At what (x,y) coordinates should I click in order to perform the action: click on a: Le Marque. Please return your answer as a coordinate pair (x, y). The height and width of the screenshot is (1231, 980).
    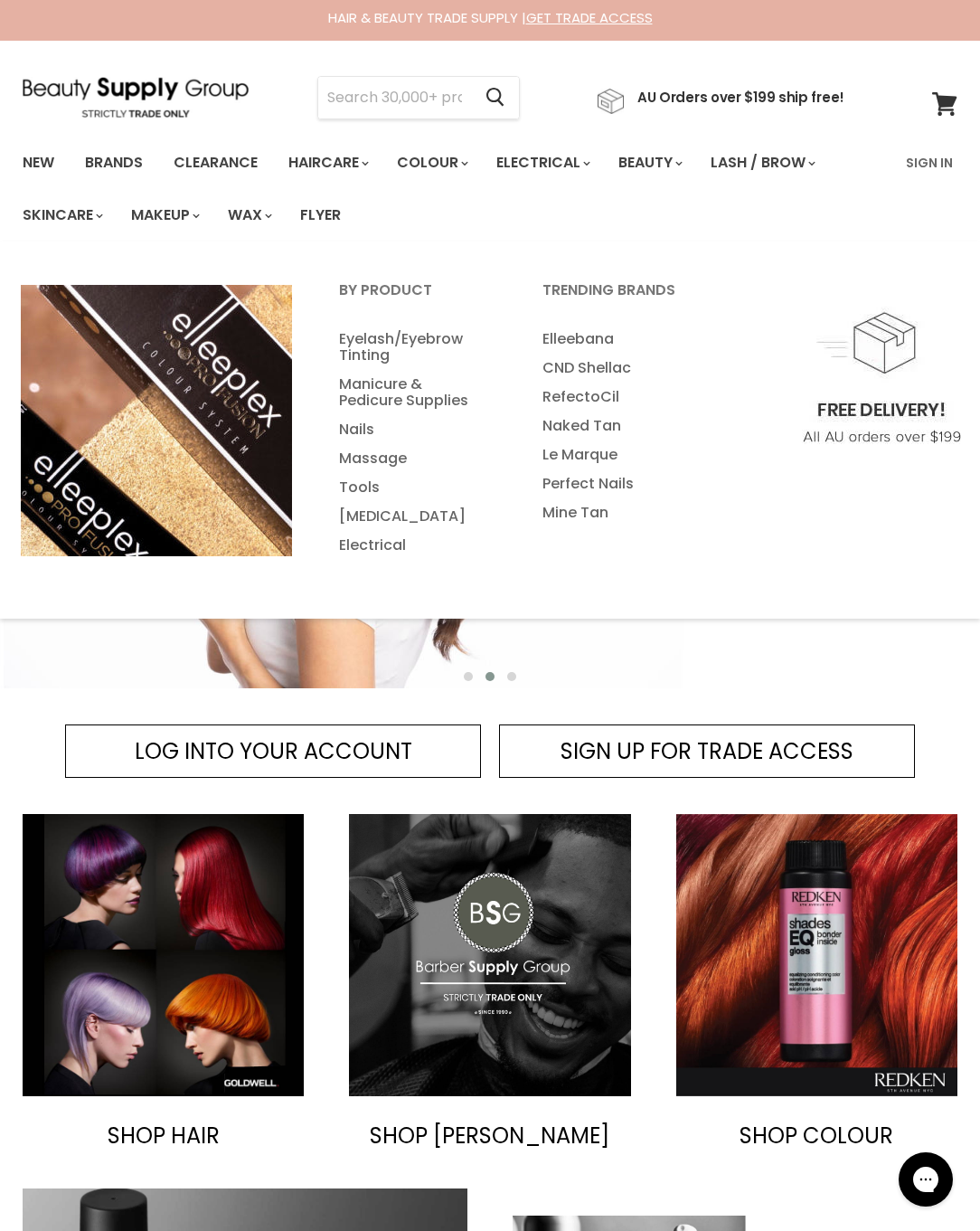
    Looking at the image, I should click on (619, 455).